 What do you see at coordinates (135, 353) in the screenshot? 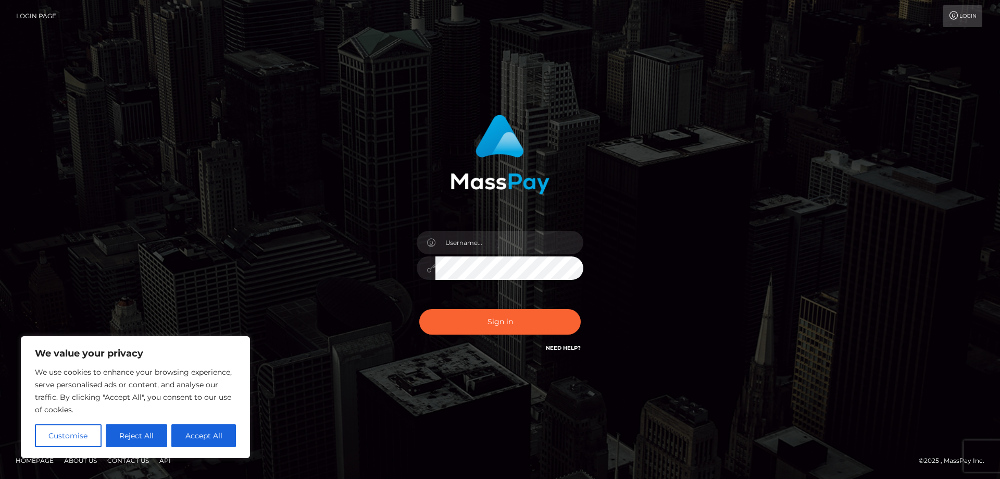
I see `p: We value your privacy` at bounding box center [135, 353].